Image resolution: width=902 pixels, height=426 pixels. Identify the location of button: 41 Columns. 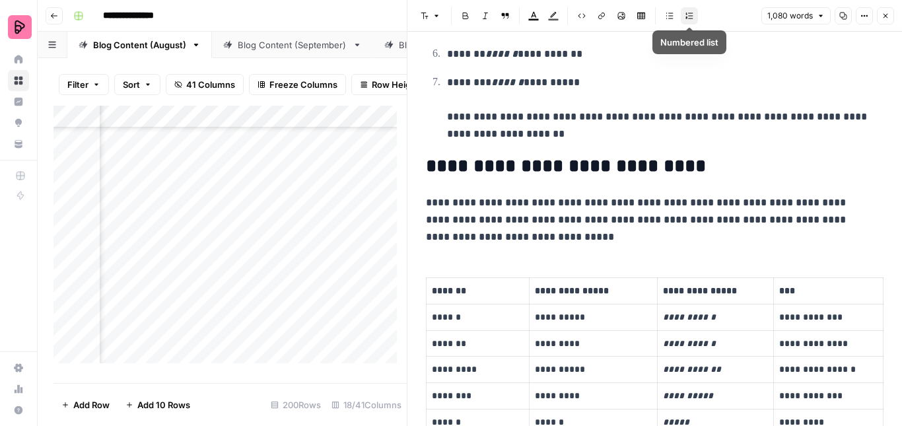
(205, 85).